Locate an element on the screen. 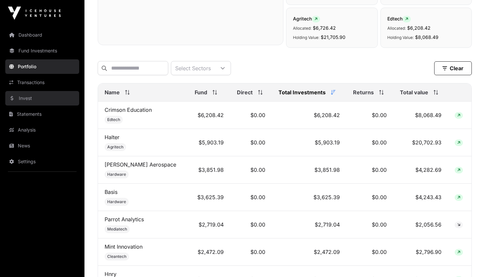 Image resolution: width=485 pixels, height=277 pixels. a: Statements is located at coordinates (42, 114).